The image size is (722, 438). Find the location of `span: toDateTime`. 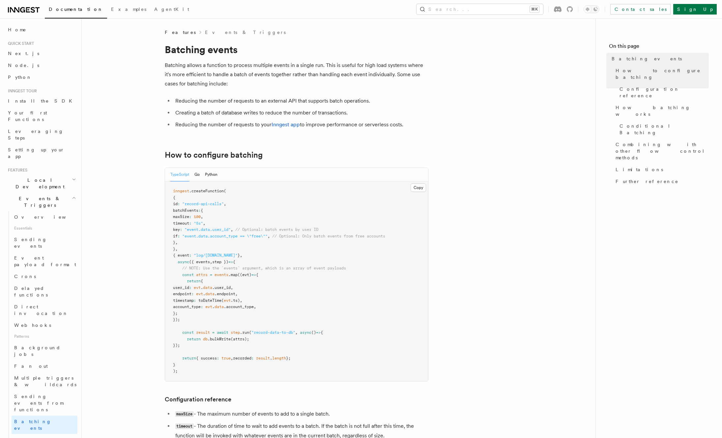

span: toDateTime is located at coordinates (210, 300).